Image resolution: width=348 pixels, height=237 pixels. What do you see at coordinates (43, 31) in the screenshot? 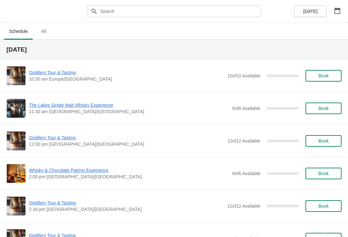
I see `span: All` at bounding box center [43, 31].